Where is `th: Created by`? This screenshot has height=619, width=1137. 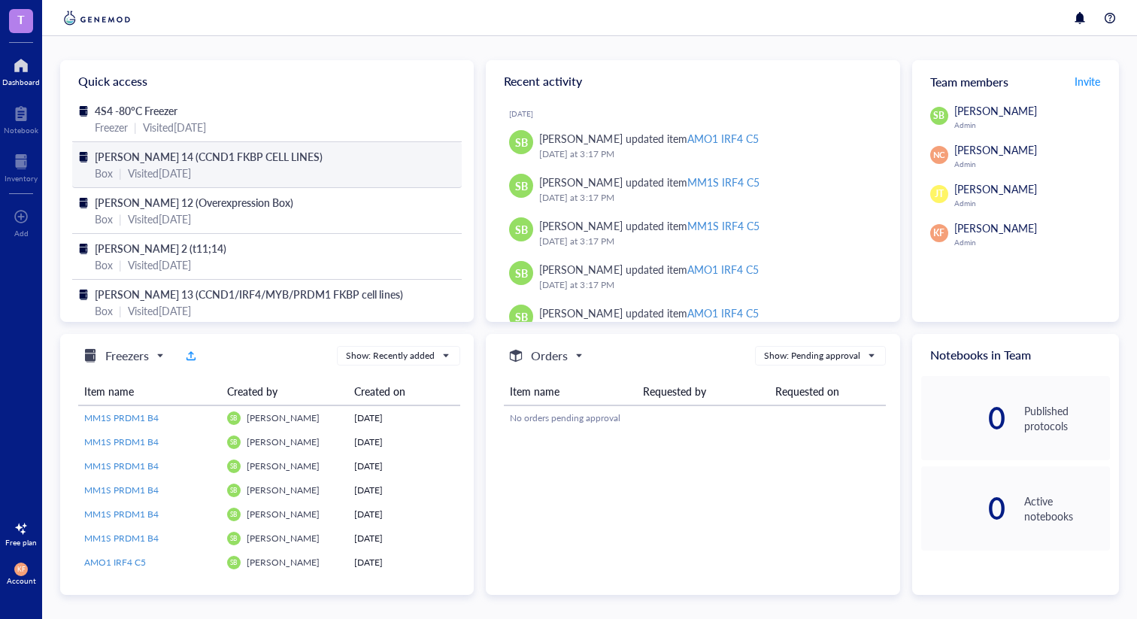 th: Created by is located at coordinates (284, 391).